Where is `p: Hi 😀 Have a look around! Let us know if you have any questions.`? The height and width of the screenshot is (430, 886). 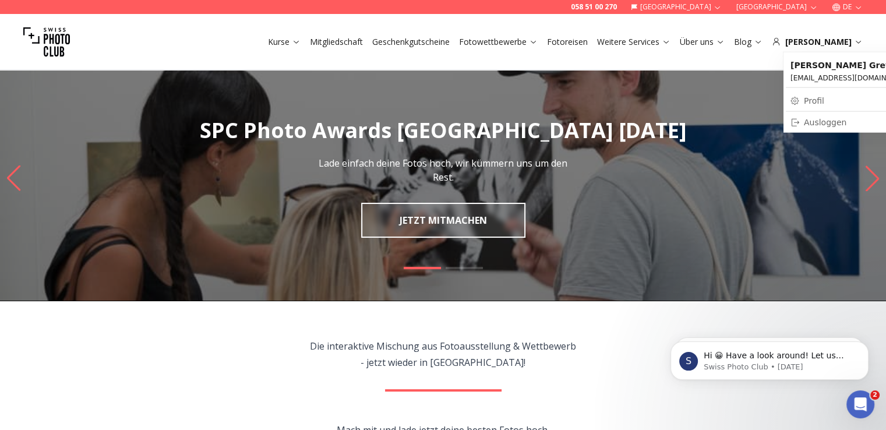 p: Hi 😀 Have a look around! Let us know if you have any questions. is located at coordinates (126, 39).